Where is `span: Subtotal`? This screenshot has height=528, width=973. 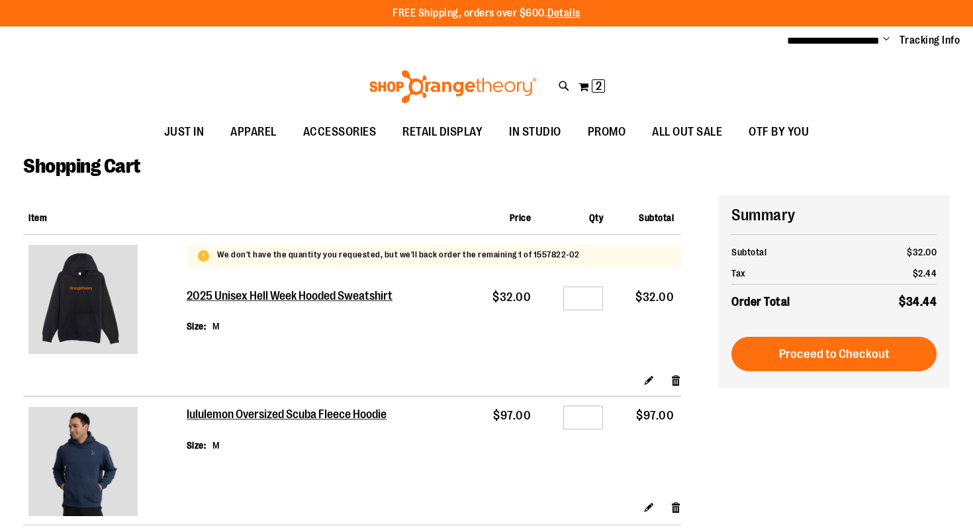
span: Subtotal is located at coordinates (656, 218).